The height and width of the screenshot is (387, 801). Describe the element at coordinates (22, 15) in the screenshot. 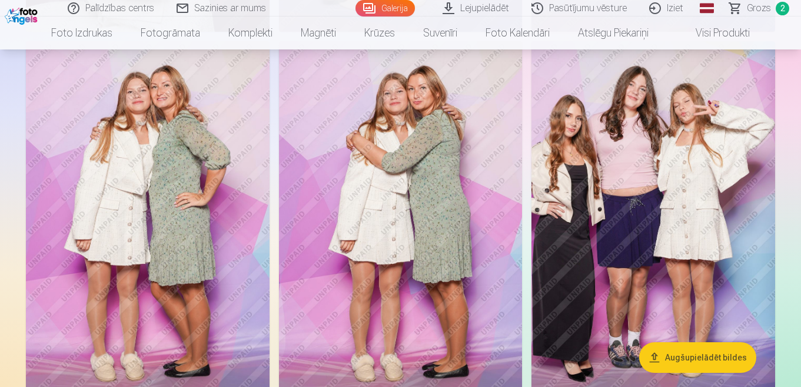

I see `img: /fa1` at that location.